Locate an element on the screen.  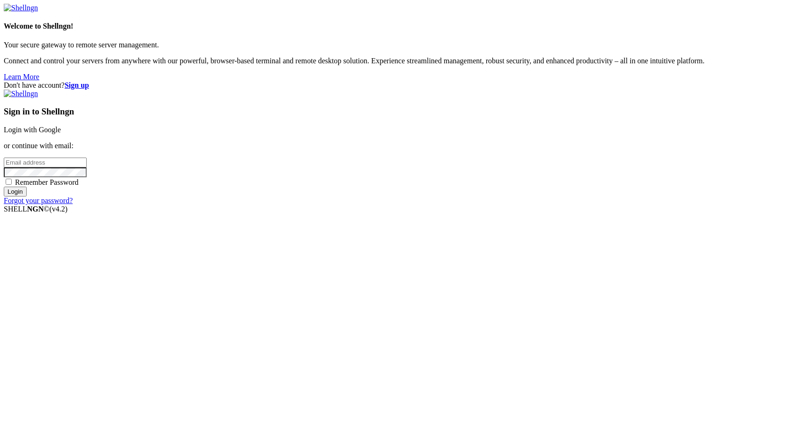
input: Login is located at coordinates (15, 191).